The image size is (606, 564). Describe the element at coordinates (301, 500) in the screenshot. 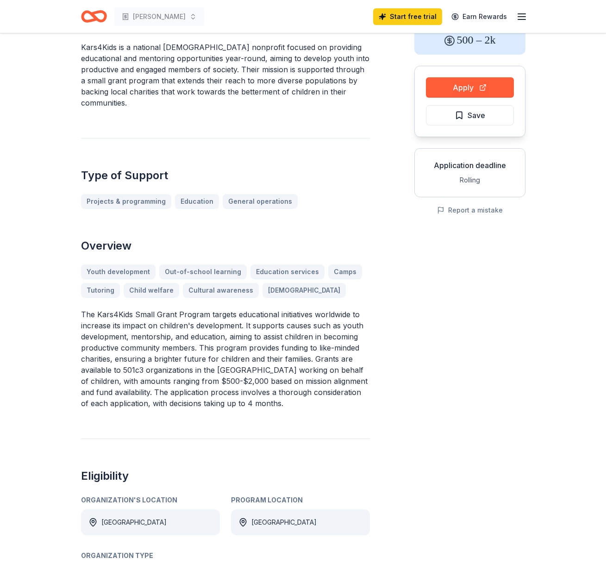

I see `div: Program Location` at that location.